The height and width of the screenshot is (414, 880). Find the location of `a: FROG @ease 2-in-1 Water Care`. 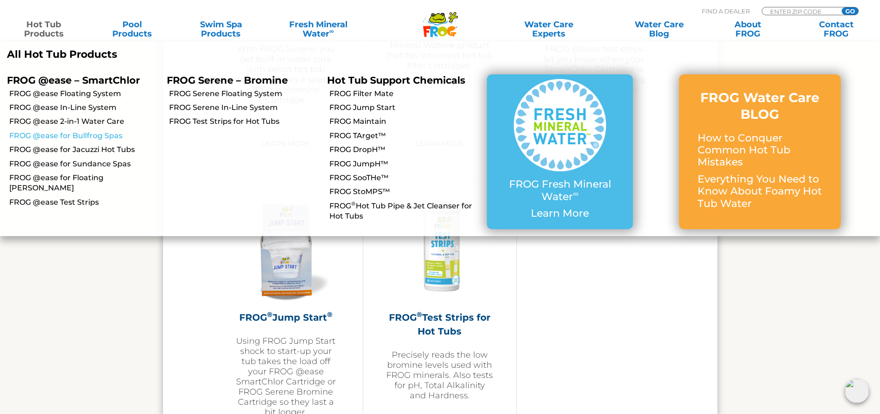

a: FROG @ease 2-in-1 Water Care is located at coordinates (85, 122).